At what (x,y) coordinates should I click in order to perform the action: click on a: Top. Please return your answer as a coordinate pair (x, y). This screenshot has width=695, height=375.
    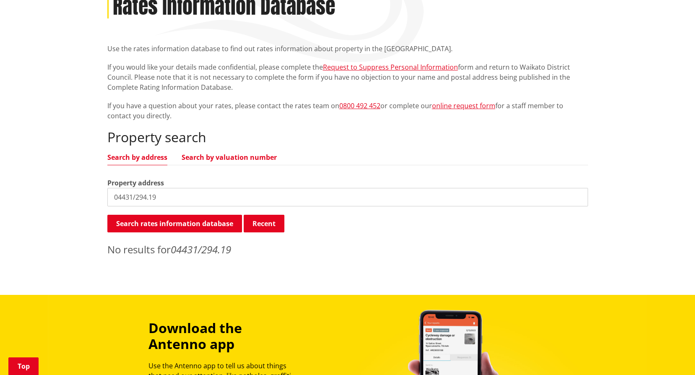
    Looking at the image, I should click on (23, 366).